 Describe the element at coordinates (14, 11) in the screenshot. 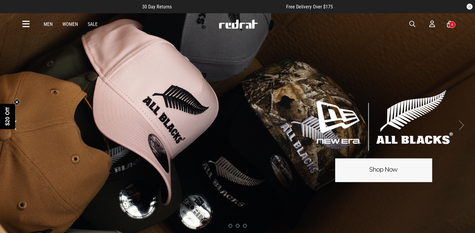

I see `button: Open LiveChat chat widget` at that location.